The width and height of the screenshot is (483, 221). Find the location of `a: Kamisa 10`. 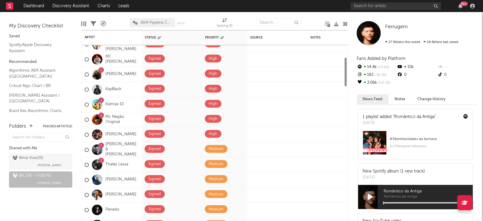

a: Kamisa 10 is located at coordinates (115, 104).